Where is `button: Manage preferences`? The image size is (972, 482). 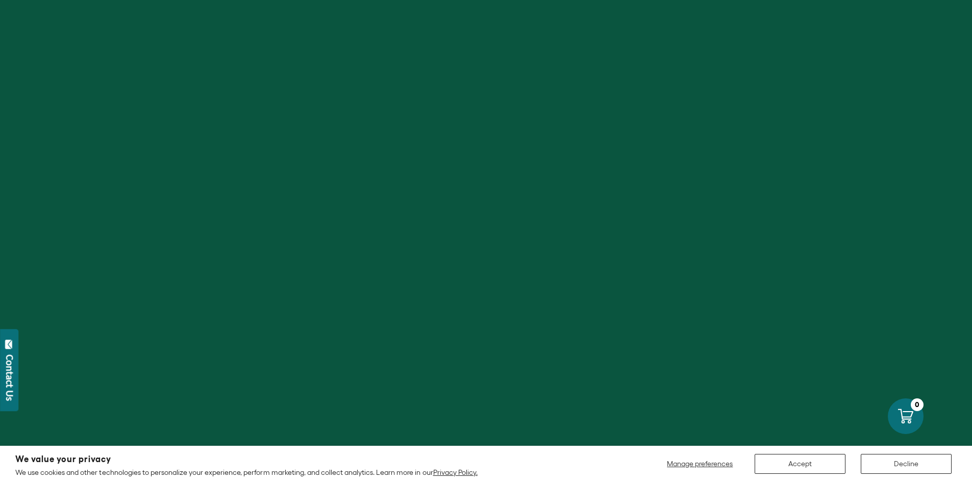
button: Manage preferences is located at coordinates (700, 464).